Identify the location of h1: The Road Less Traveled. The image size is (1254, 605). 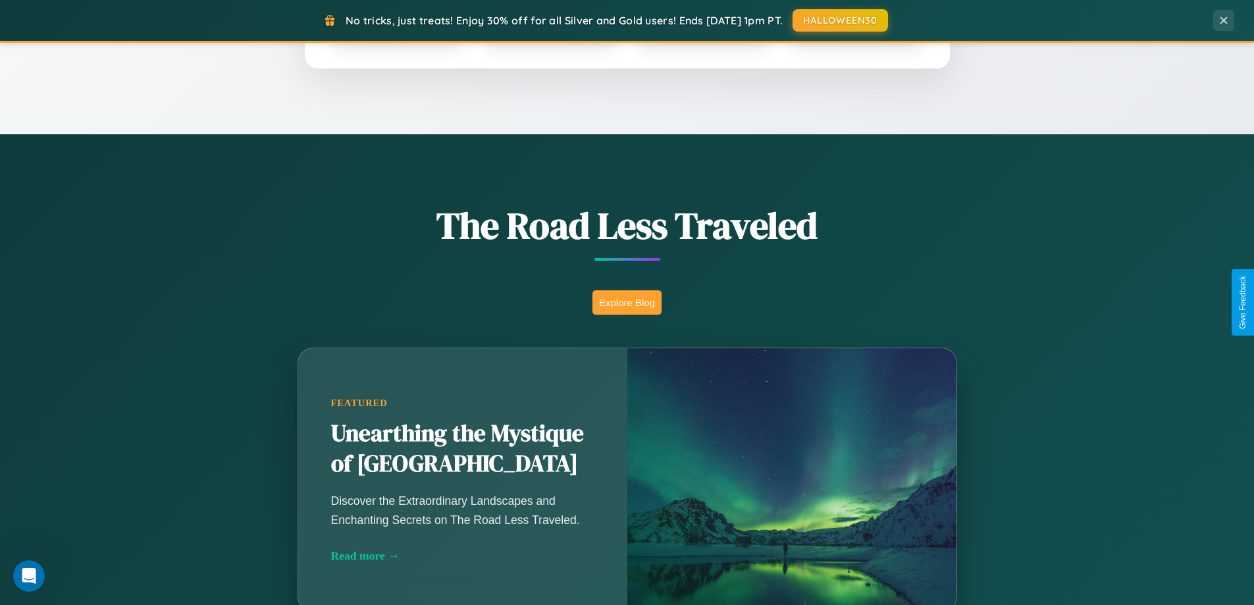
(628, 225).